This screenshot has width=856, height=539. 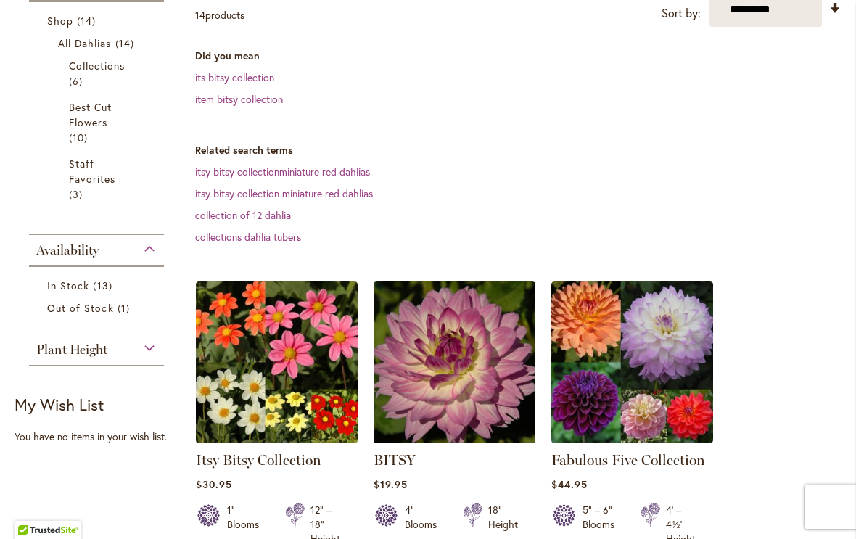 I want to click on span: Collections, so click(x=97, y=65).